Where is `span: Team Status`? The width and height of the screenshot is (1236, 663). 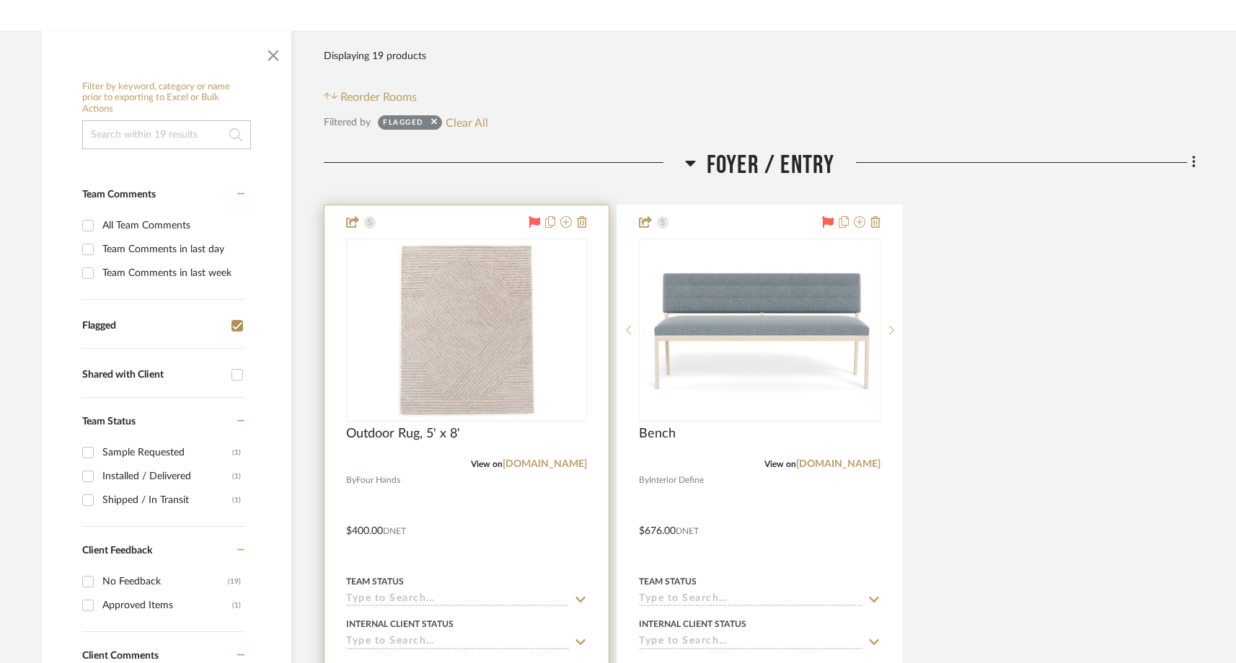
span: Team Status is located at coordinates (109, 422).